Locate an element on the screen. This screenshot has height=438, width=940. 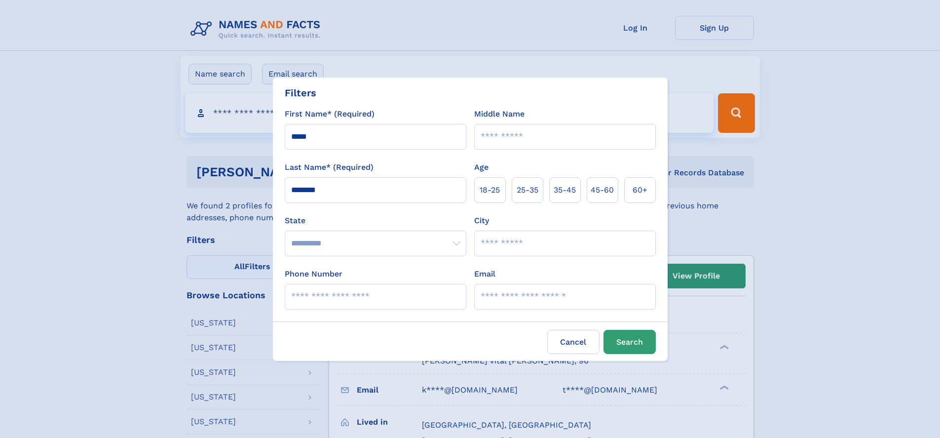
div: Filters is located at coordinates (300, 93).